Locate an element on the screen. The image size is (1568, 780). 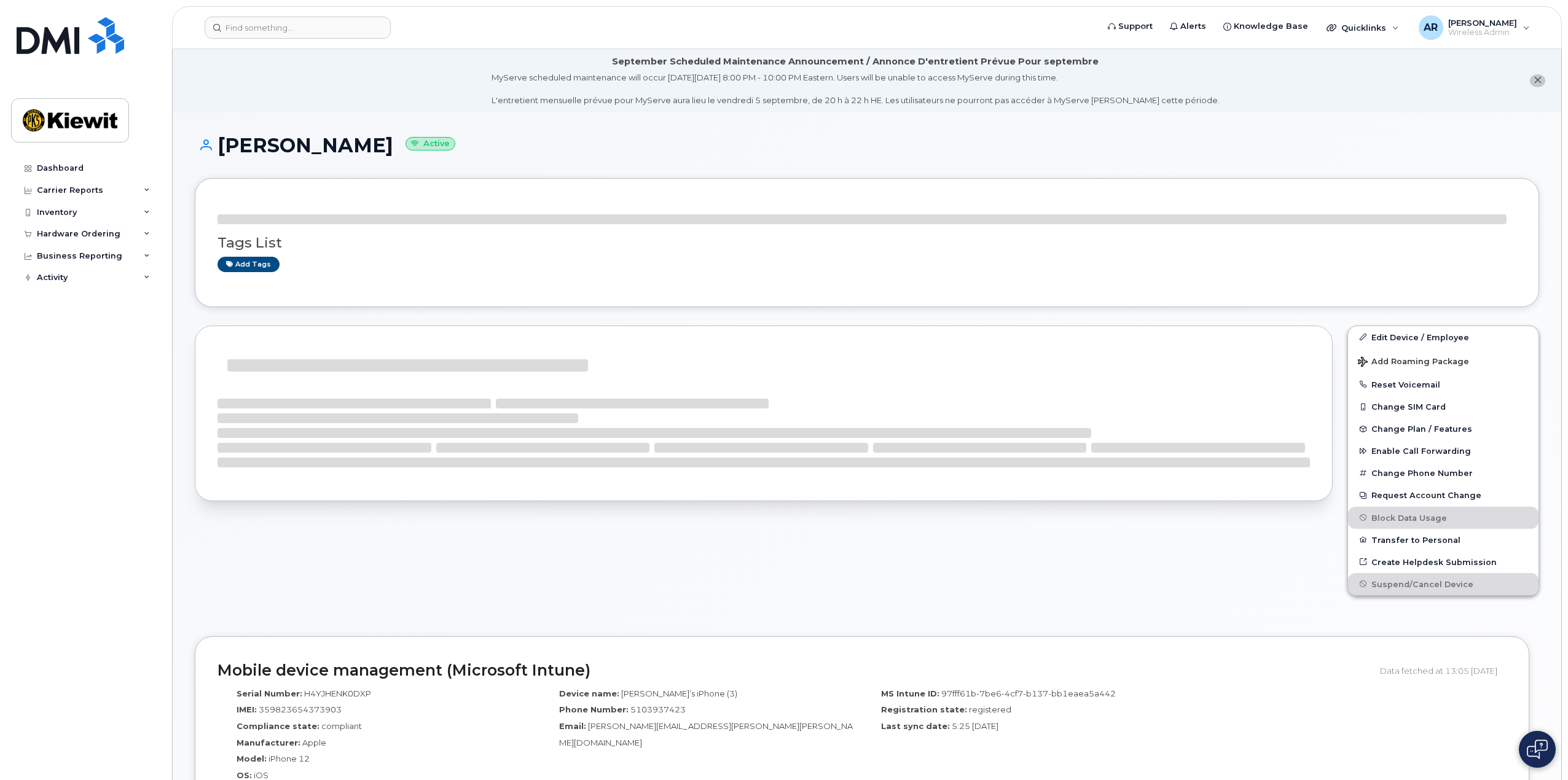
button: Add Roaming Package is located at coordinates (1443, 361).